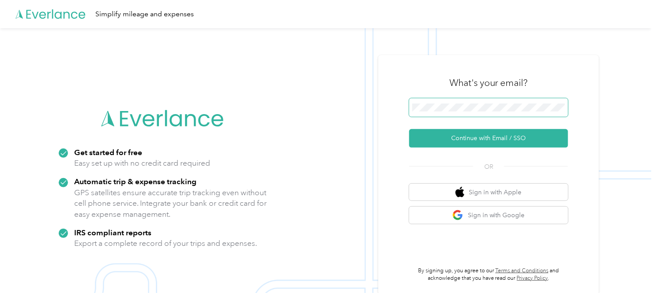  I want to click on img: apple logo, so click(460, 192).